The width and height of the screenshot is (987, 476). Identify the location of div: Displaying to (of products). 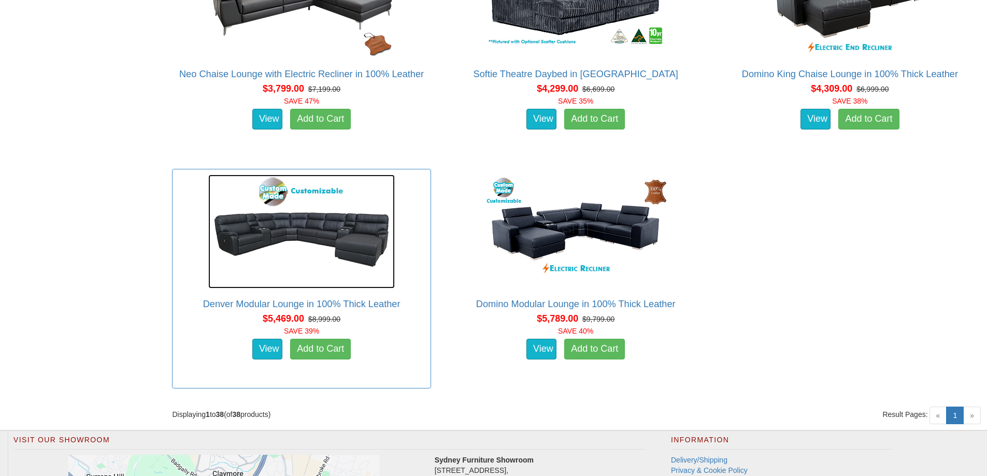
(370, 415).